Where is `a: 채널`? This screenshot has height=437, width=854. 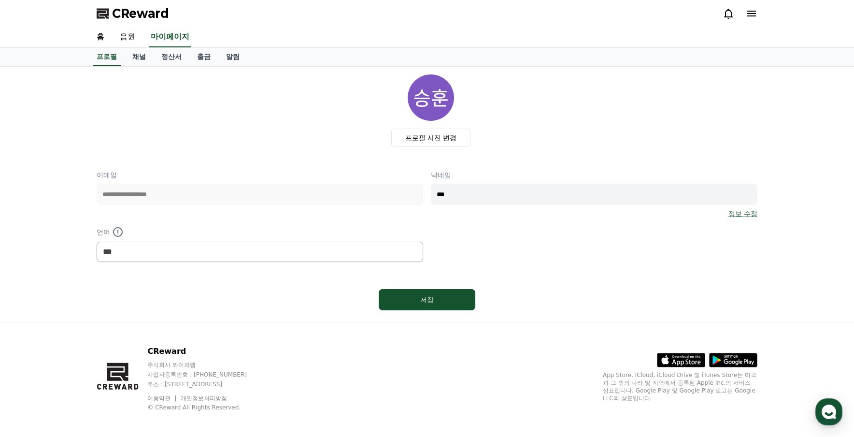
a: 채널 is located at coordinates (139, 57).